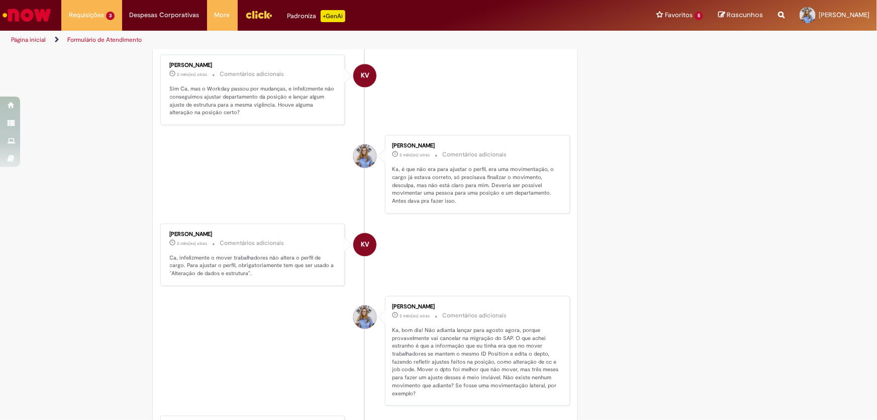 Image resolution: width=877 pixels, height=420 pixels. I want to click on span: 3, so click(110, 16).